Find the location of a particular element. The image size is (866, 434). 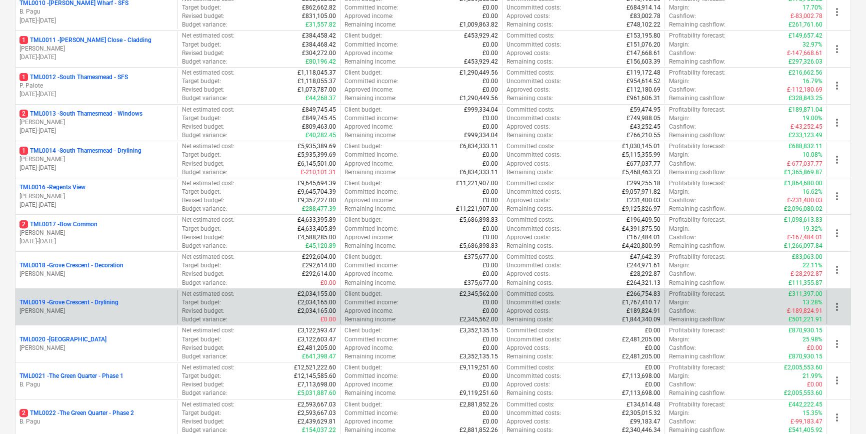

p: 22.11% is located at coordinates (813, 265).